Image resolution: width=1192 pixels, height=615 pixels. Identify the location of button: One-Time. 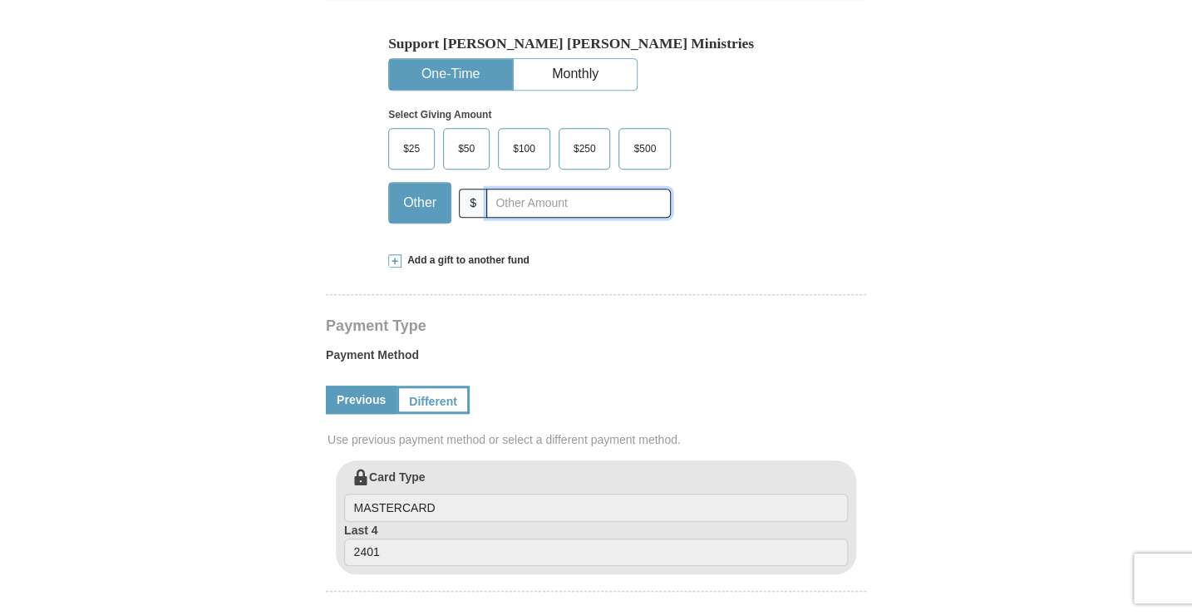
(451, 74).